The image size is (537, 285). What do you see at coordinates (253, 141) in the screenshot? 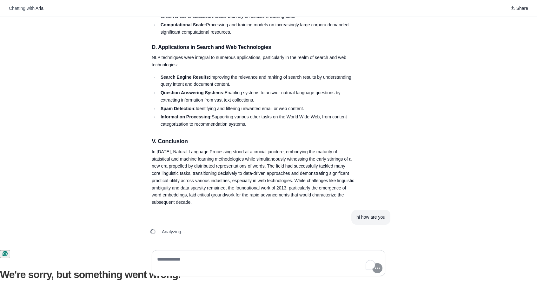
I see `h3: V. Conclusion` at bounding box center [253, 141].